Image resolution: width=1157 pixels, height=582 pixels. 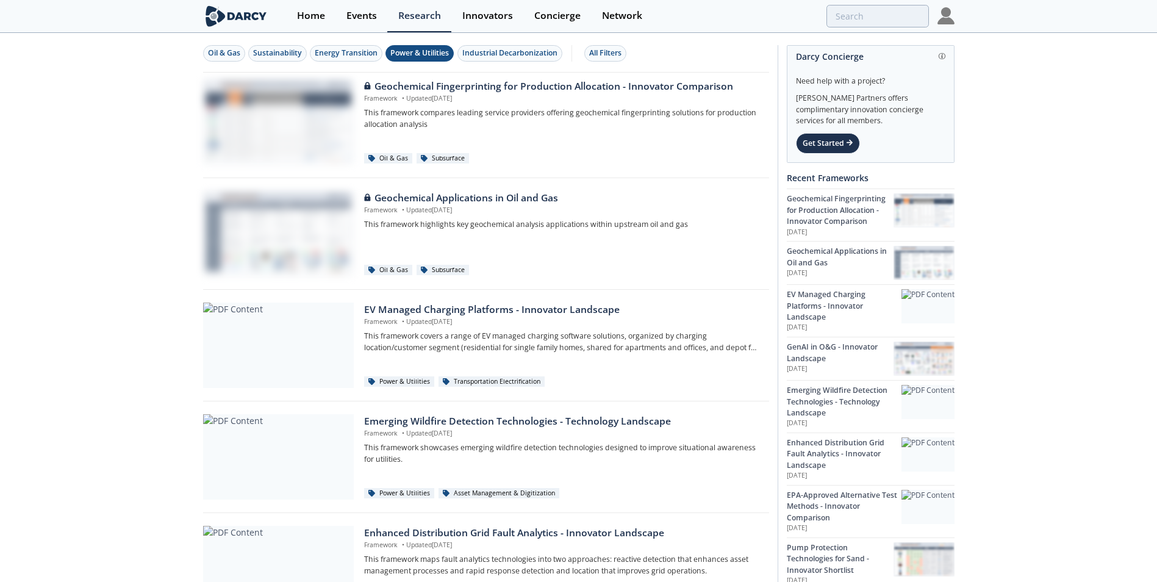 What do you see at coordinates (346, 53) in the screenshot?
I see `div: Energy Transition` at bounding box center [346, 53].